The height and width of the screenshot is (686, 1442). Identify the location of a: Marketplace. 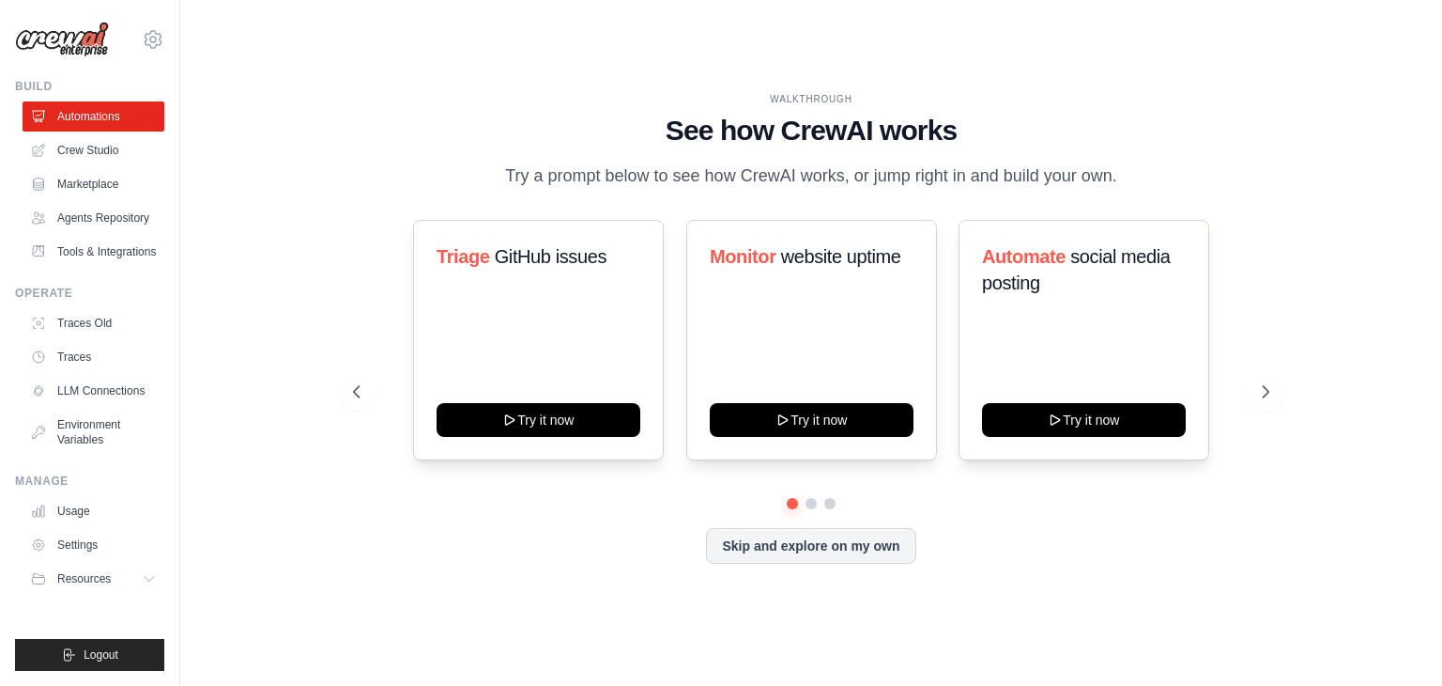
(93, 184).